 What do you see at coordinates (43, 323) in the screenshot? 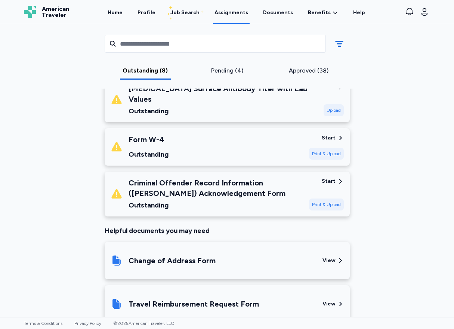
I see `a: Terms & Conditions` at bounding box center [43, 323].